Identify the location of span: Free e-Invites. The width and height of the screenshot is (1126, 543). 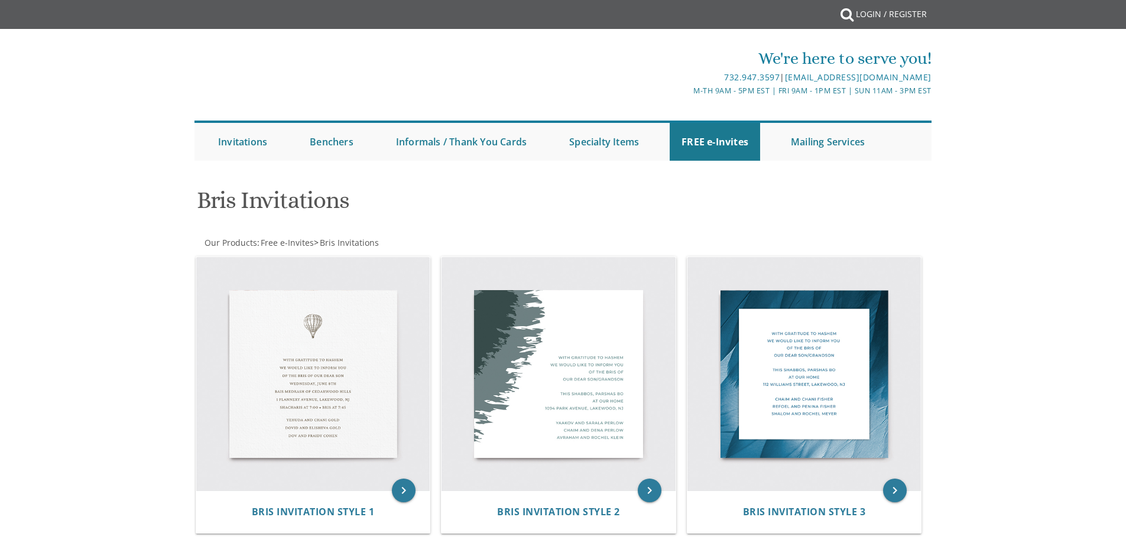
(287, 242).